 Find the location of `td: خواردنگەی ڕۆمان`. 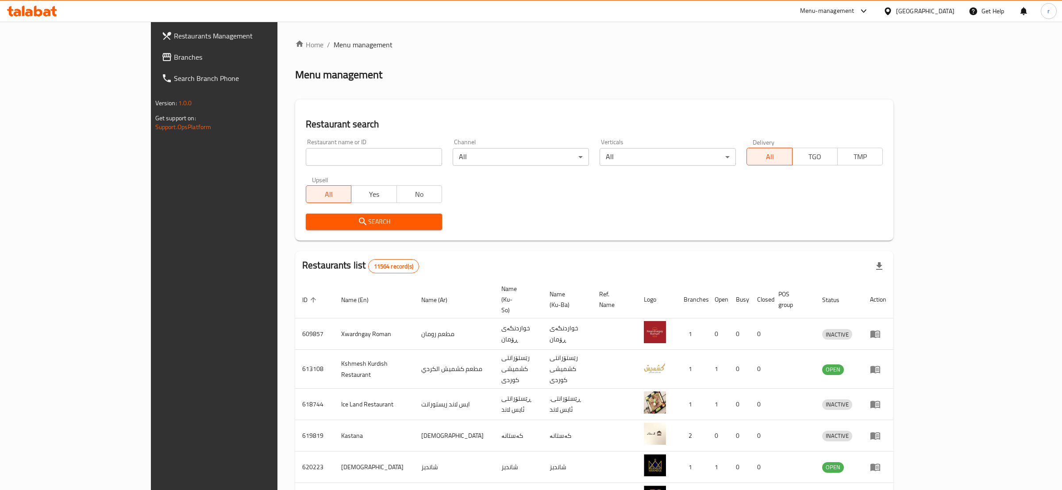

td: خواردنگەی ڕۆمان is located at coordinates (567, 334).